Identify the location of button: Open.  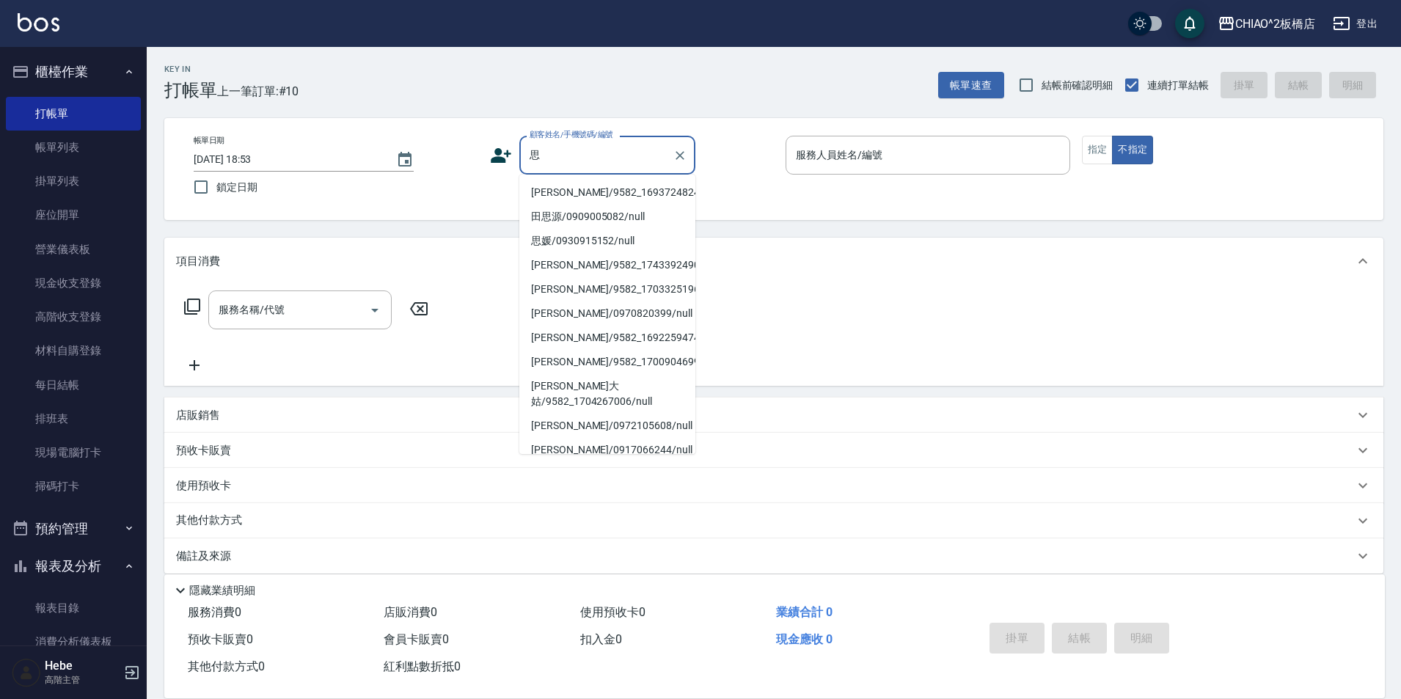
(375, 310).